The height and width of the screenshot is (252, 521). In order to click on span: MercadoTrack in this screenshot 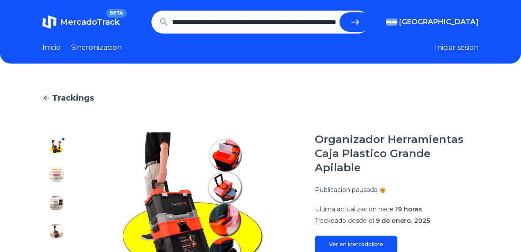, I will do `click(90, 22)`.